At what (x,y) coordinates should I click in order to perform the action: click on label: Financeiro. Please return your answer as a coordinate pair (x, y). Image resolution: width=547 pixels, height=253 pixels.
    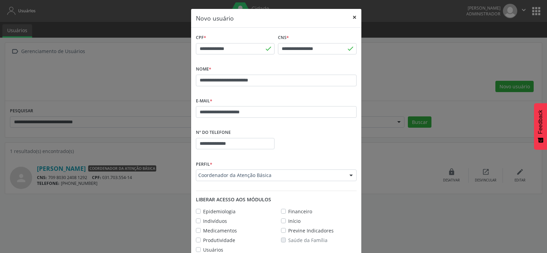
    Looking at the image, I should click on (300, 211).